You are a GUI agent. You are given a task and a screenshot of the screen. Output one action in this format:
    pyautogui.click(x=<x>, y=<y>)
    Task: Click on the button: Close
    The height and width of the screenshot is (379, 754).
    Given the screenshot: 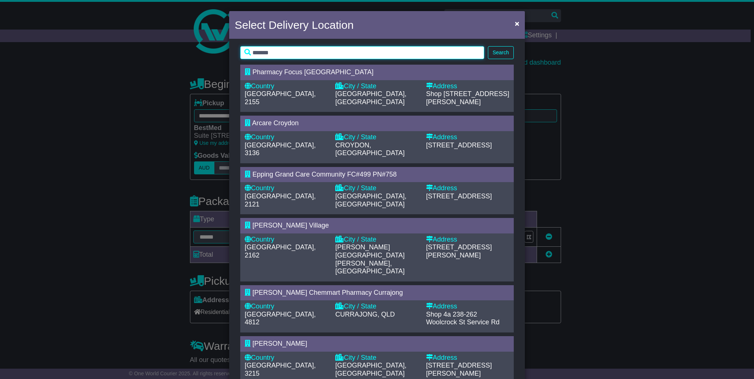 What is the action you would take?
    pyautogui.click(x=517, y=23)
    